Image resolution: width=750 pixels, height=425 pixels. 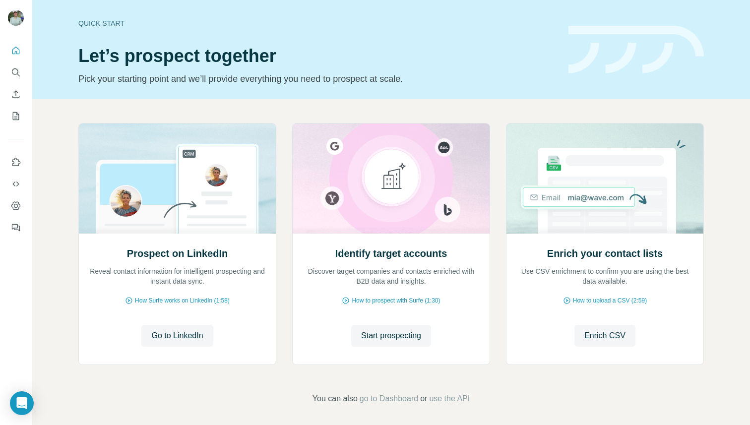 What do you see at coordinates (318, 23) in the screenshot?
I see `div: Quick start` at bounding box center [318, 23].